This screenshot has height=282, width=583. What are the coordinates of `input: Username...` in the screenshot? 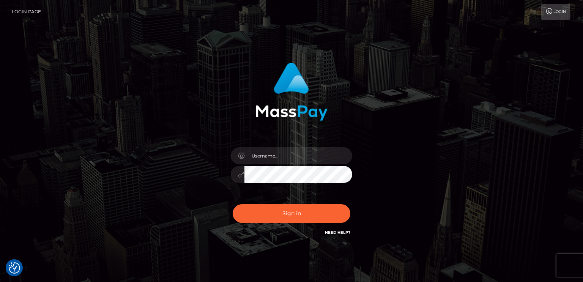 It's located at (298, 156).